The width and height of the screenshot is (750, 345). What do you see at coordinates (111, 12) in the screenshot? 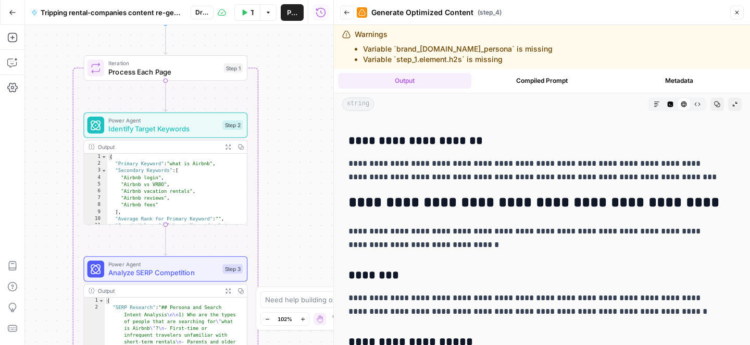
I see `span: Tripping rental-companies content re-generation` at bounding box center [111, 12].